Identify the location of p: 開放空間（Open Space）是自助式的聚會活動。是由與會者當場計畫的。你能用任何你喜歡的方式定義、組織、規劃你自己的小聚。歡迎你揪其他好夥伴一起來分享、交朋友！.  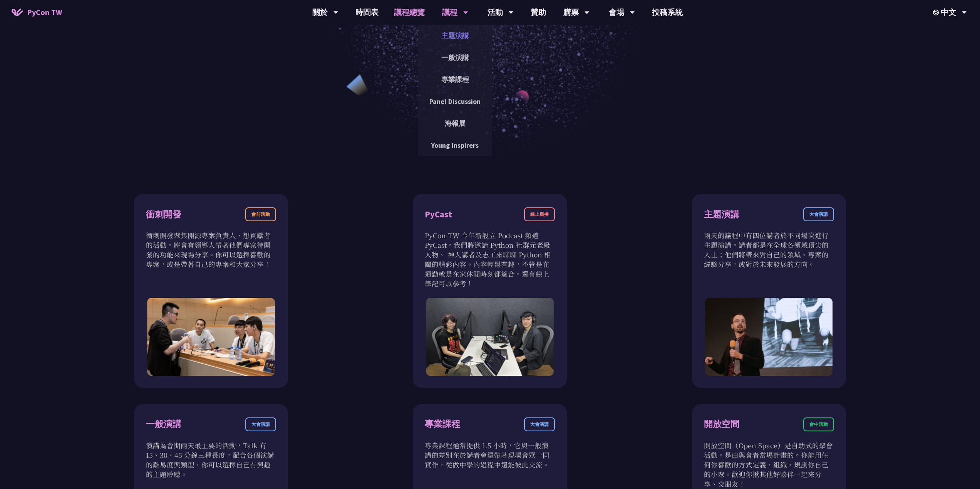
(769, 465).